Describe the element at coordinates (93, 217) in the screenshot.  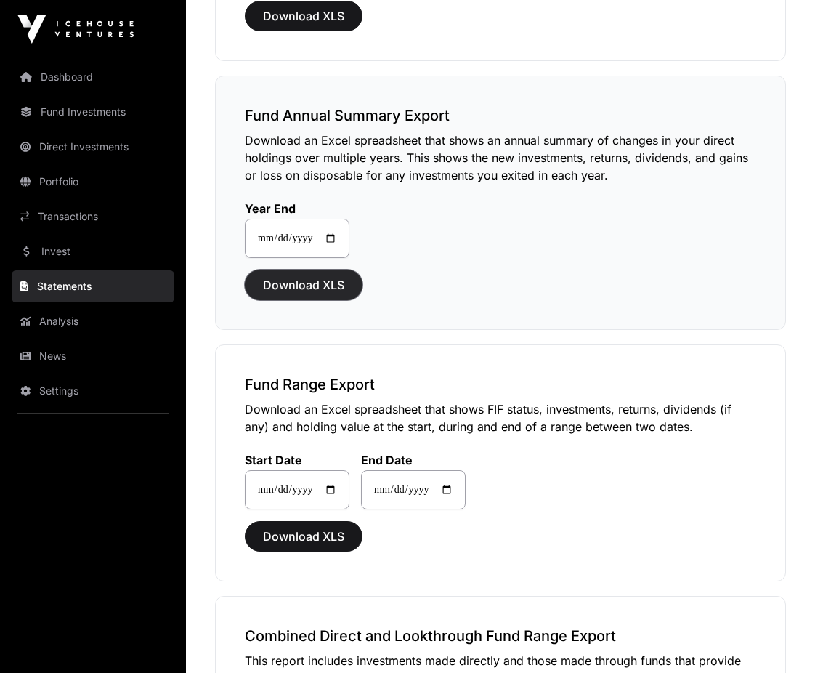
I see `a: Transactions` at that location.